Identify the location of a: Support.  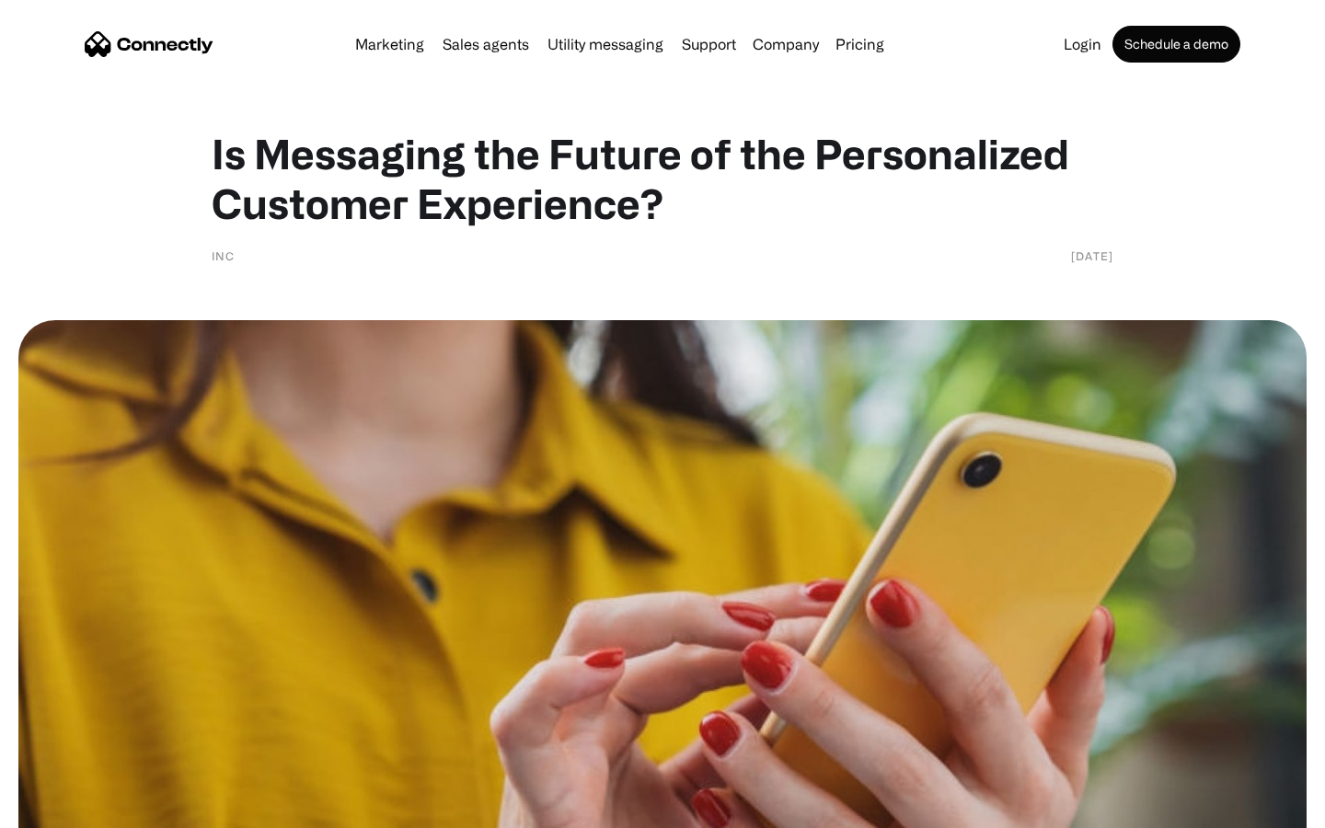
(709, 44).